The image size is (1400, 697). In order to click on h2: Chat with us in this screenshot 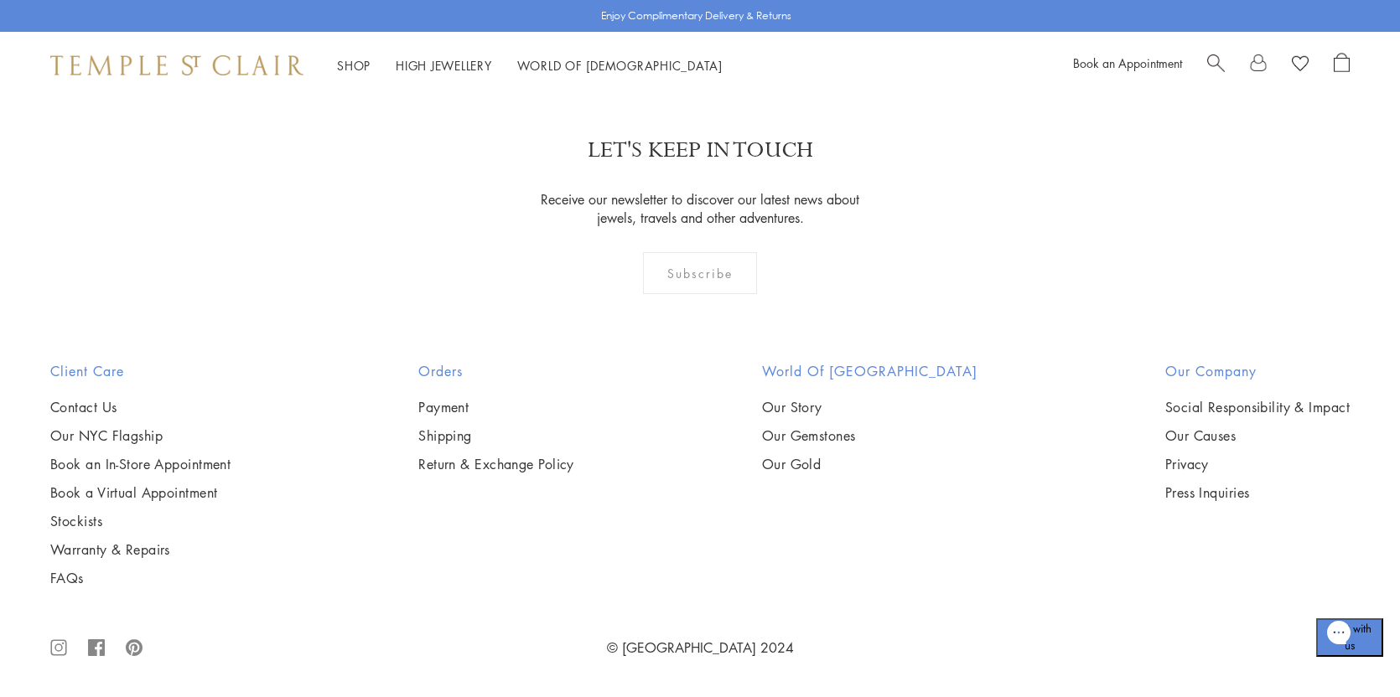, I will do `click(34, 19)`.